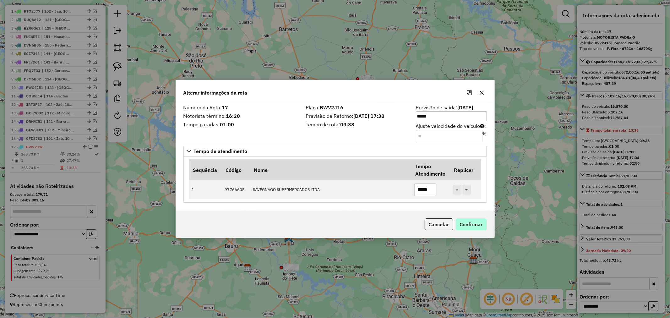  What do you see at coordinates (347, 124) in the screenshot?
I see `strong: 09:38` at bounding box center [347, 124].